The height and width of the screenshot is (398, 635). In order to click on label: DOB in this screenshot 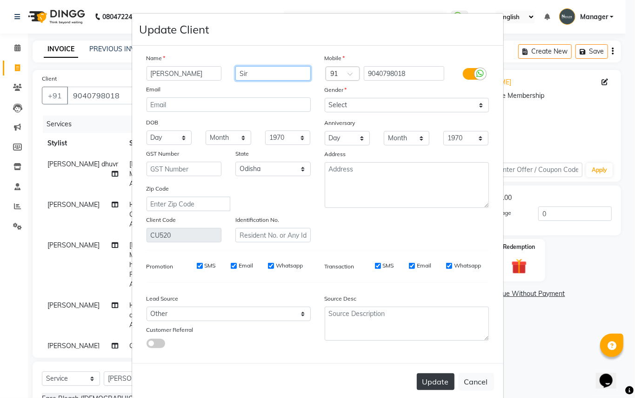, I will do `click(153, 122)`.